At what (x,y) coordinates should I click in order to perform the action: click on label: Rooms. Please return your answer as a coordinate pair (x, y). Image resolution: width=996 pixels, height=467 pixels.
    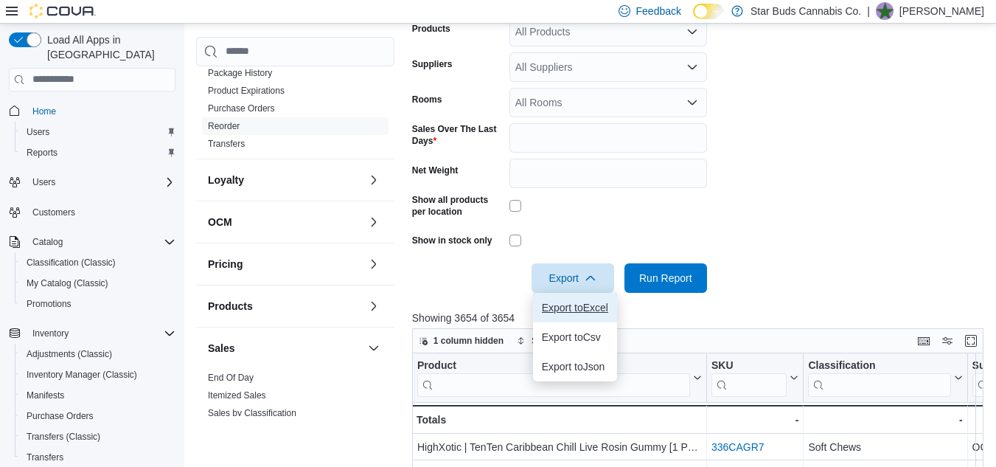
    Looking at the image, I should click on (427, 100).